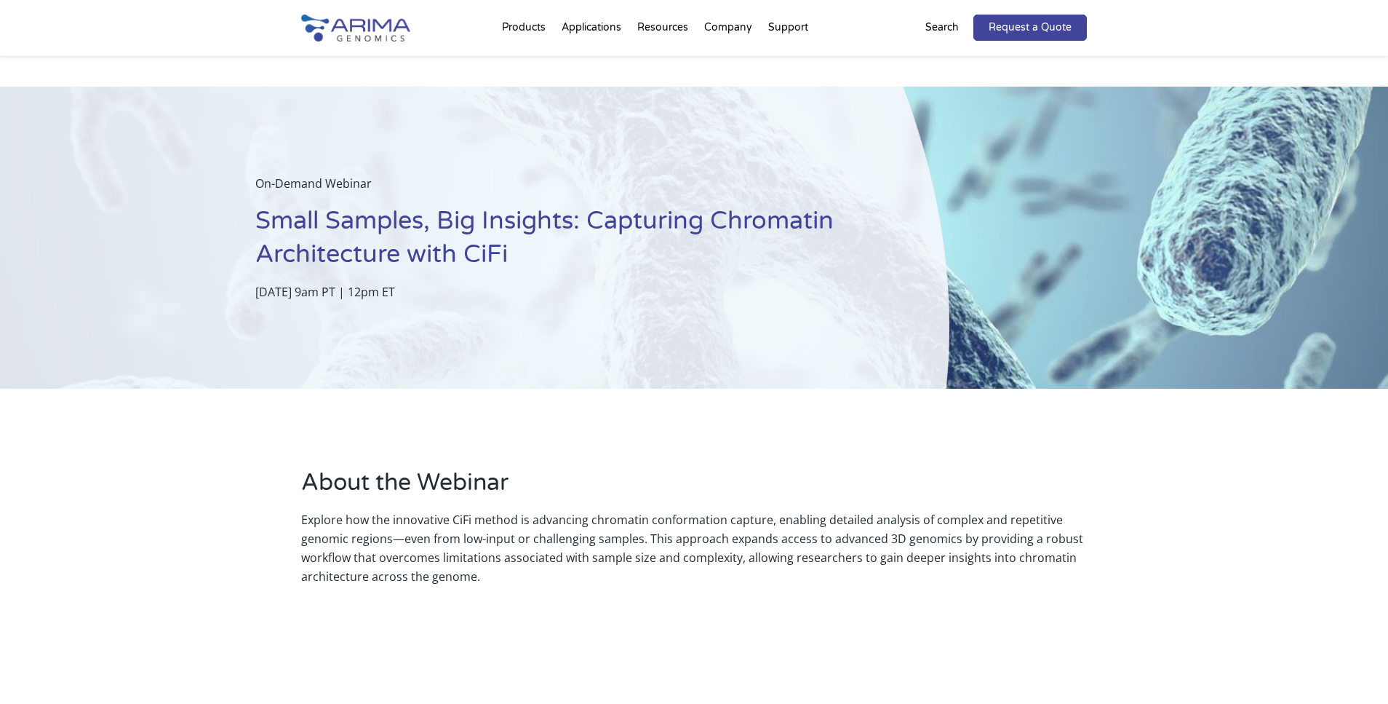  Describe the element at coordinates (566, 189) in the screenshot. I see `p: On-Demand Webinar` at that location.